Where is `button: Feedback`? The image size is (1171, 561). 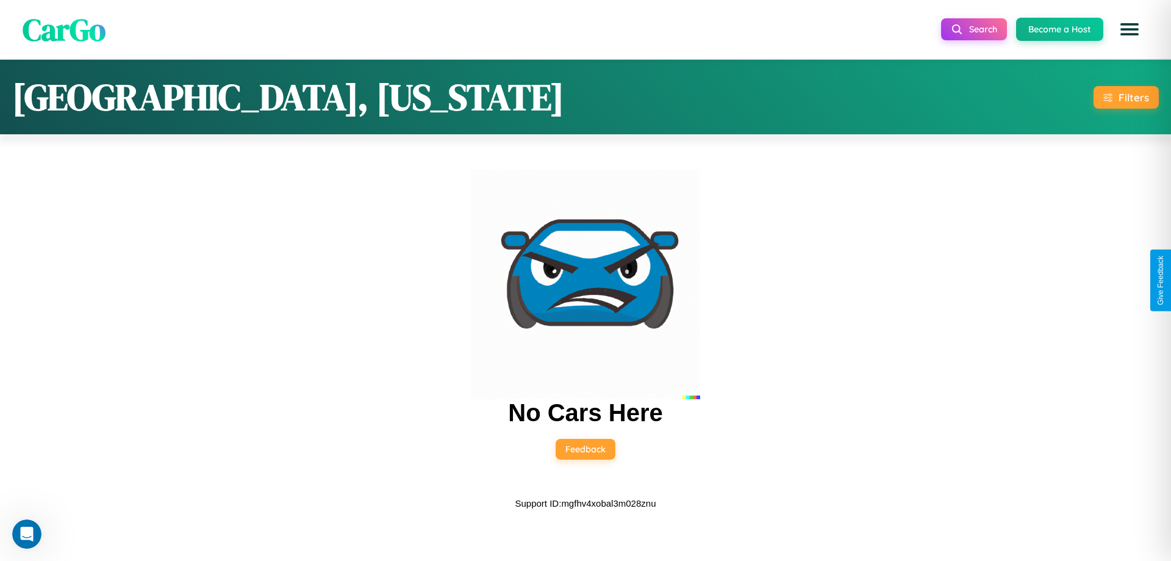 button: Feedback is located at coordinates (586, 449).